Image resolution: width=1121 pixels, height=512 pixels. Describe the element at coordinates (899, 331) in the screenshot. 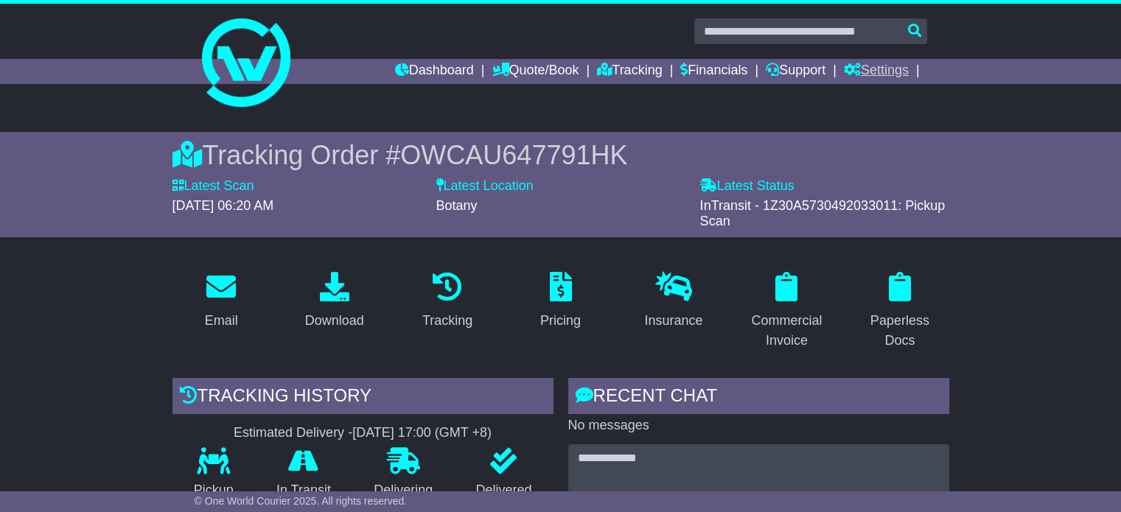

I see `div: Paperless Docs` at that location.